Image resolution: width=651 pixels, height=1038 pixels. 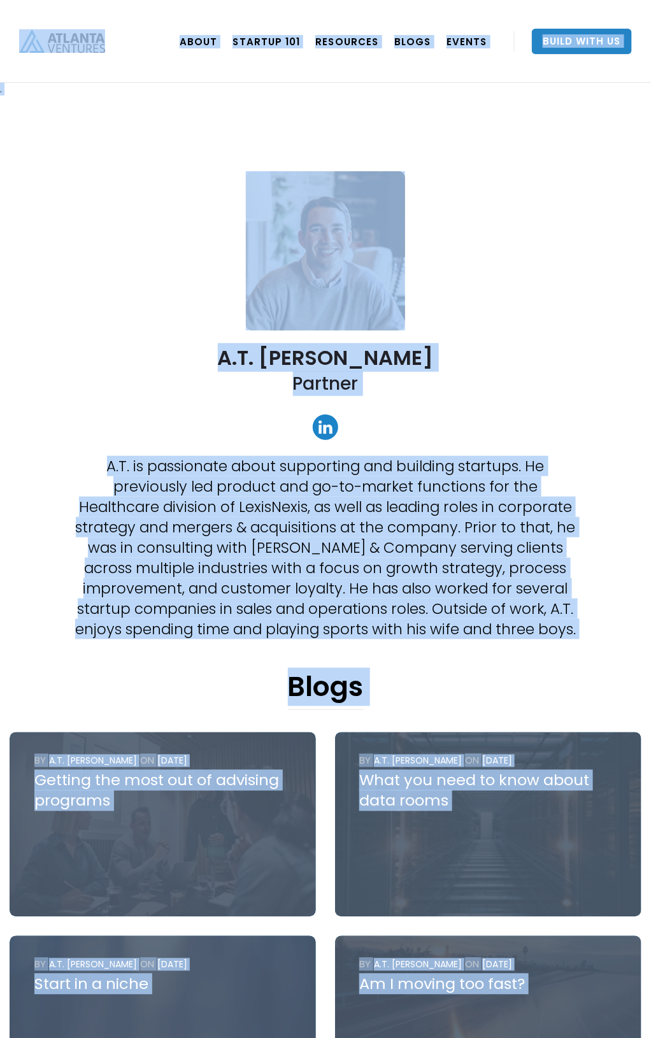 What do you see at coordinates (163, 985) in the screenshot?
I see `div: Start in a niche` at bounding box center [163, 985].